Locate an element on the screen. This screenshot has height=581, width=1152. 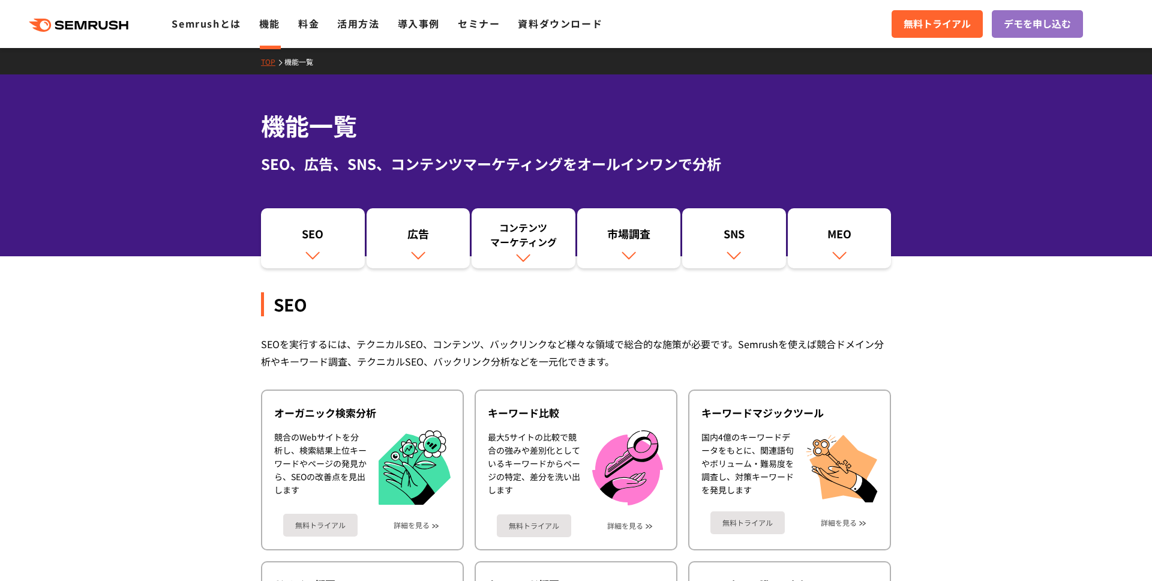
img: キーワードマジックツール is located at coordinates (842, 466).